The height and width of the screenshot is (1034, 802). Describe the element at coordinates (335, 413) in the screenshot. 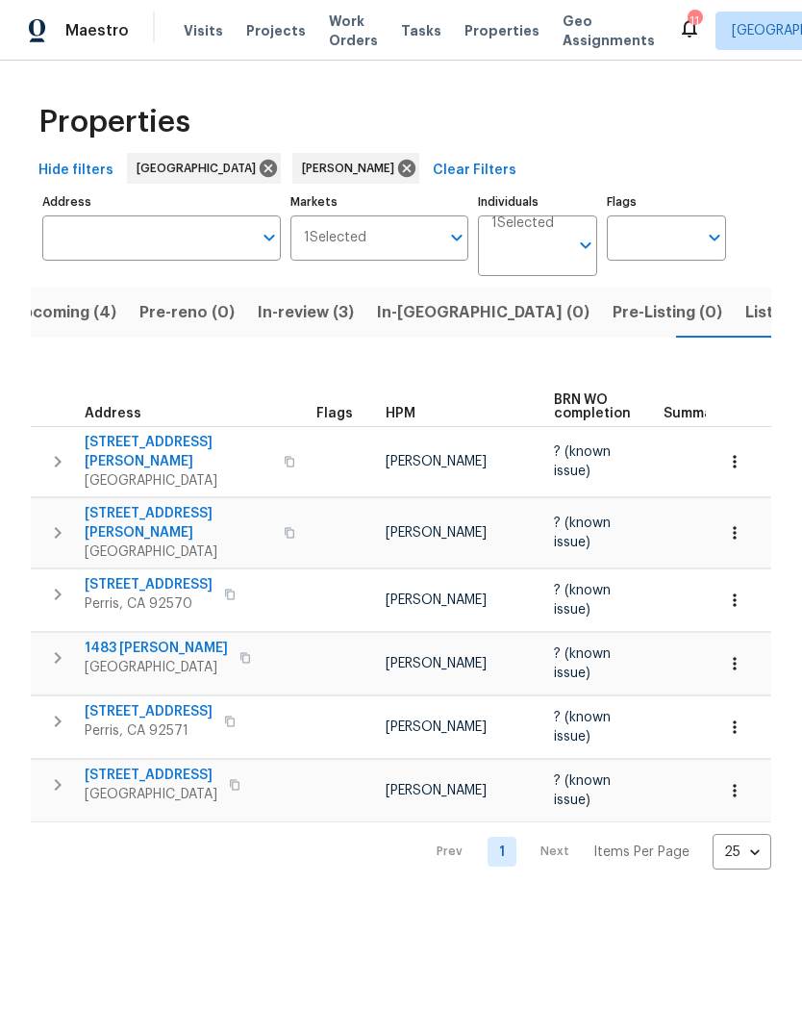

I see `span: Flags` at that location.